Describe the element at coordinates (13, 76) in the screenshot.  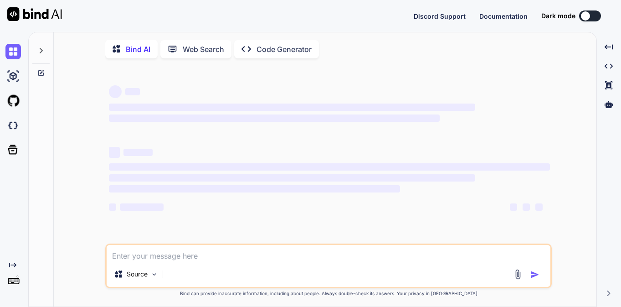
I see `img: ai-studio` at that location.